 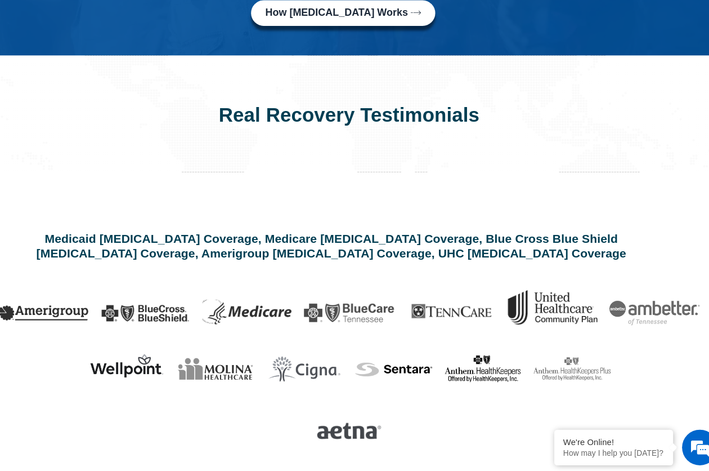 What do you see at coordinates (349, 28) in the screenshot?
I see `div: Click here to learn more about how Suboxone Treatment works` at bounding box center [349, 28].